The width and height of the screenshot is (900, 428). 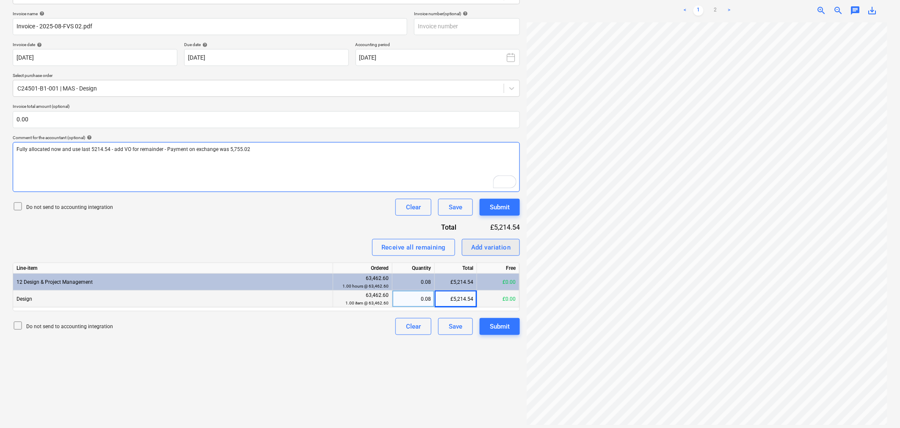 What do you see at coordinates (173, 299) in the screenshot?
I see `div: Design` at bounding box center [173, 299].